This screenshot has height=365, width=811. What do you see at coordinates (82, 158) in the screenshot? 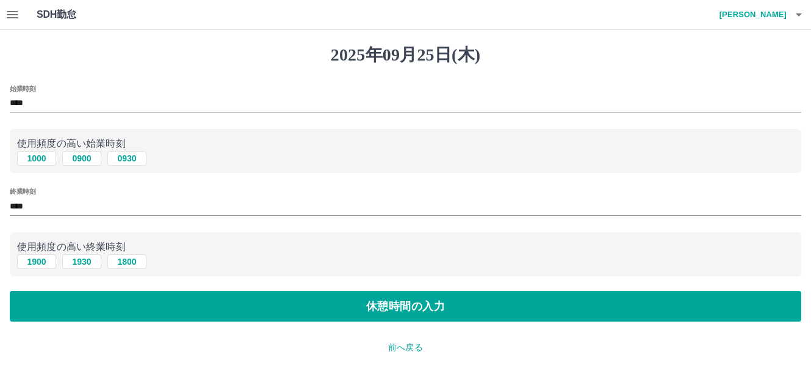
I see `button: 0900` at bounding box center [82, 158].